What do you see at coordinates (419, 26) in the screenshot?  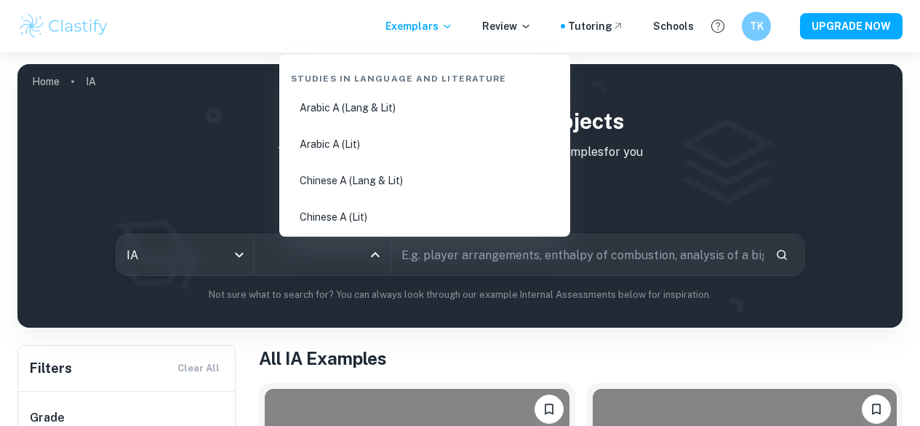 I see `p: Exemplars` at bounding box center [419, 26].